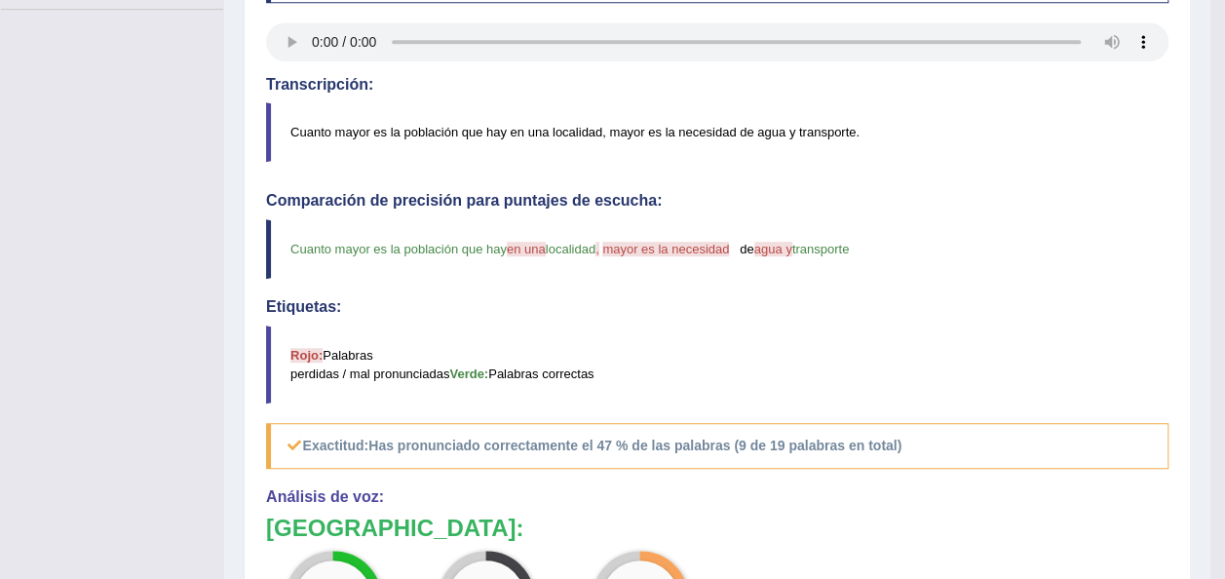  What do you see at coordinates (820, 248) in the screenshot?
I see `span: transporte` at bounding box center [820, 248].